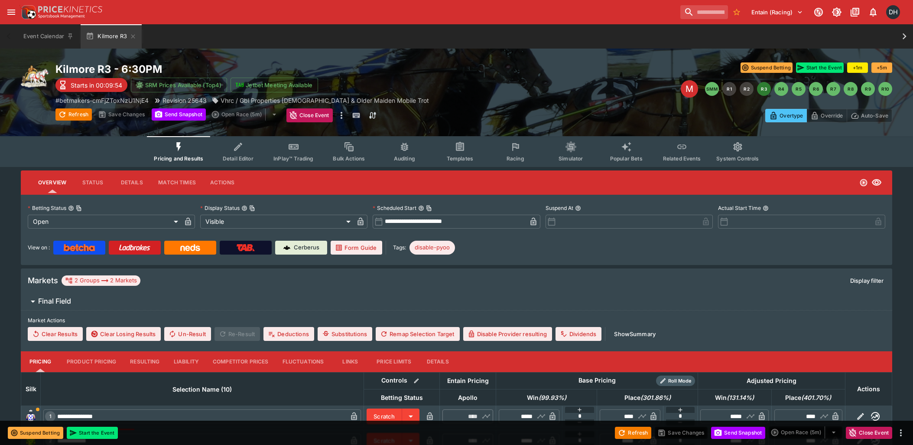 The width and height of the screenshot is (913, 445). What do you see at coordinates (868, 89) in the screenshot?
I see `button: R9` at bounding box center [868, 89].